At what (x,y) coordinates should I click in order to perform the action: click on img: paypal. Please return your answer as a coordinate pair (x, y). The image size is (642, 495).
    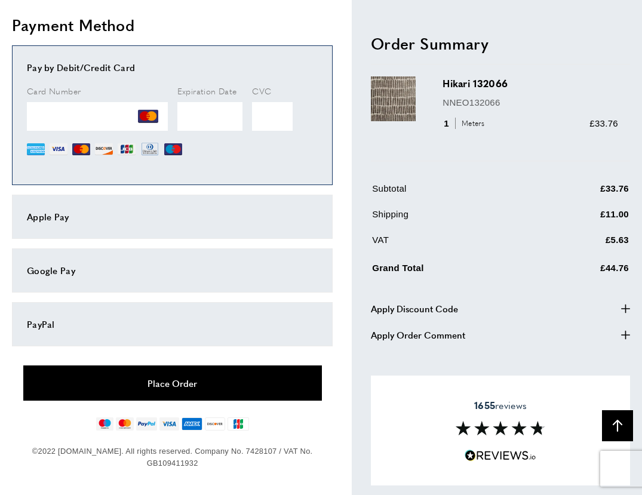
    Looking at the image, I should click on (146, 424).